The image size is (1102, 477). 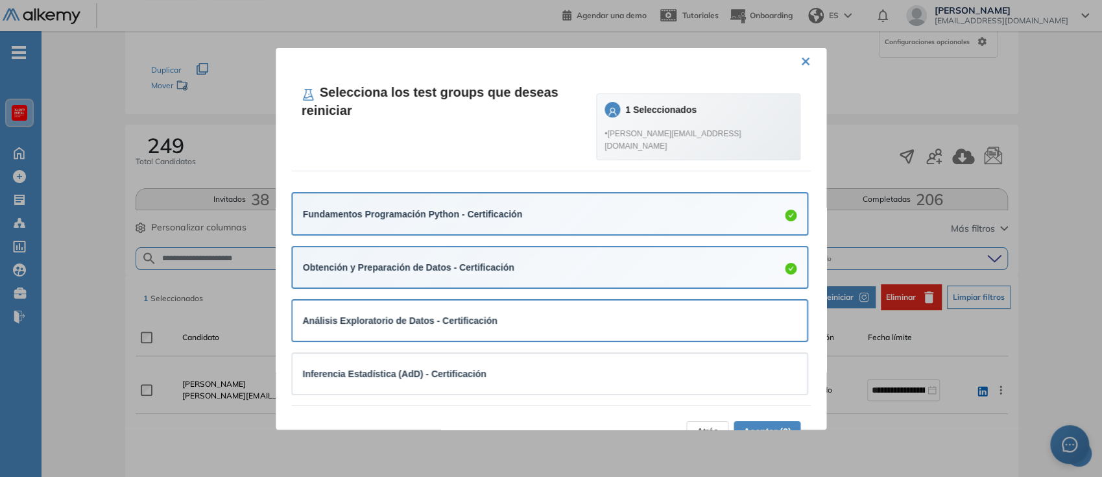 What do you see at coordinates (409, 267) in the screenshot?
I see `strong: Obtención y Preparación de Datos - Certificación` at bounding box center [409, 267].